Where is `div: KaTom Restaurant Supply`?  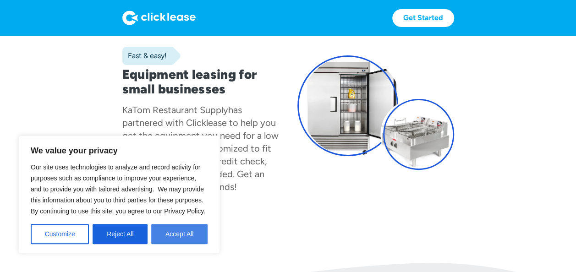
div: KaTom Restaurant Supply is located at coordinates (175, 110).